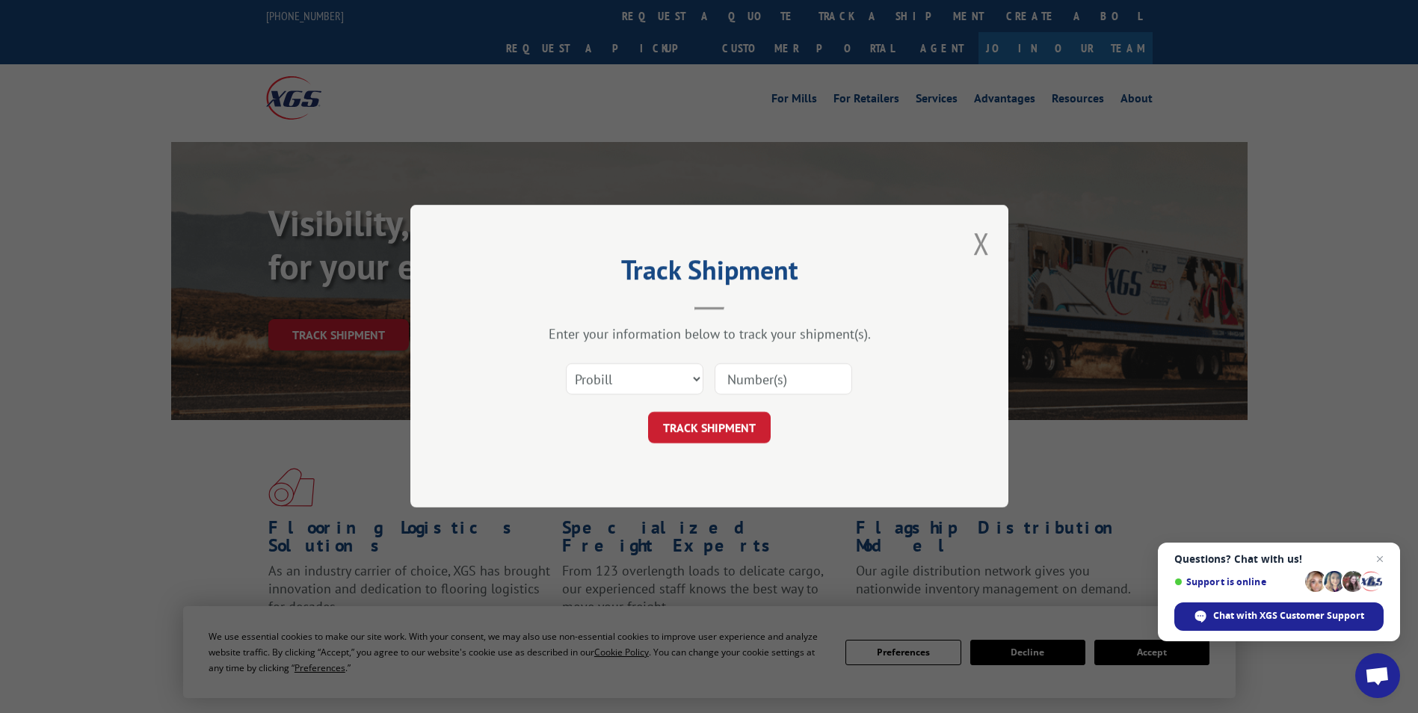 The width and height of the screenshot is (1418, 713). What do you see at coordinates (784, 380) in the screenshot?
I see `input: Number(s)` at bounding box center [784, 380].